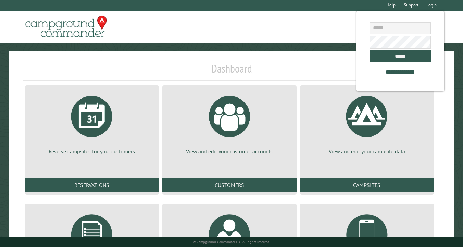  I want to click on a: Reserve campsites for your customers, so click(92, 123).